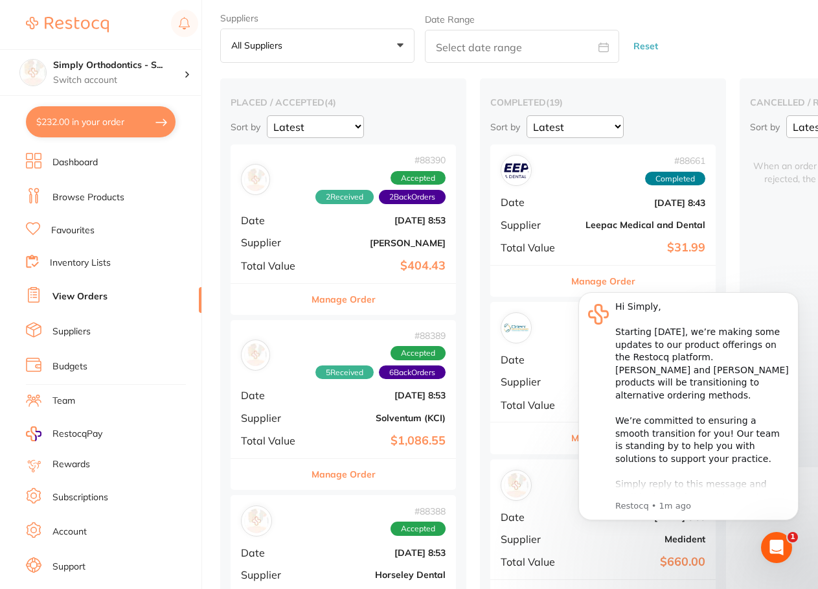  What do you see at coordinates (516, 170) in the screenshot?
I see `img: Leepac Medical and Dental` at bounding box center [516, 170].